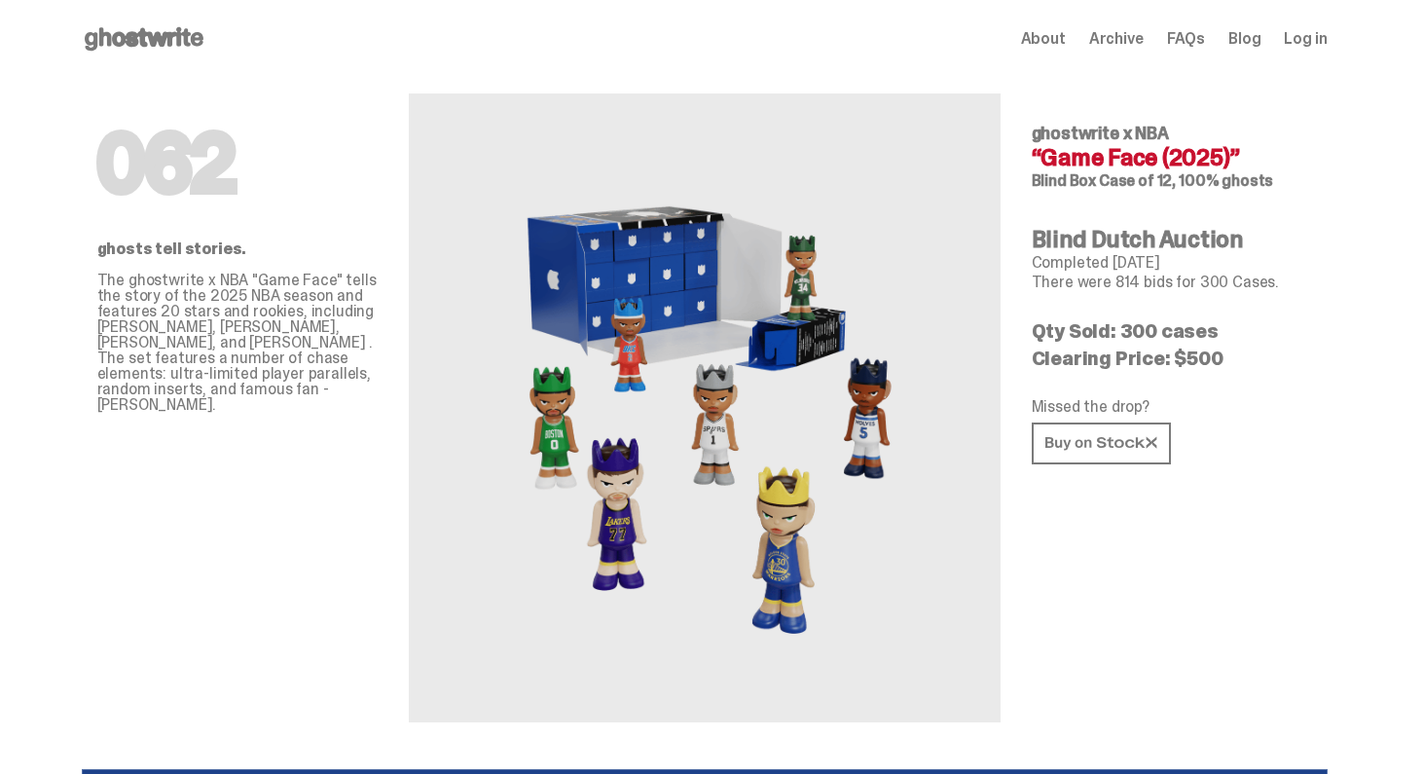 The height and width of the screenshot is (774, 1423). What do you see at coordinates (1100, 133) in the screenshot?
I see `span: ghostwrite x NBA` at bounding box center [1100, 133].